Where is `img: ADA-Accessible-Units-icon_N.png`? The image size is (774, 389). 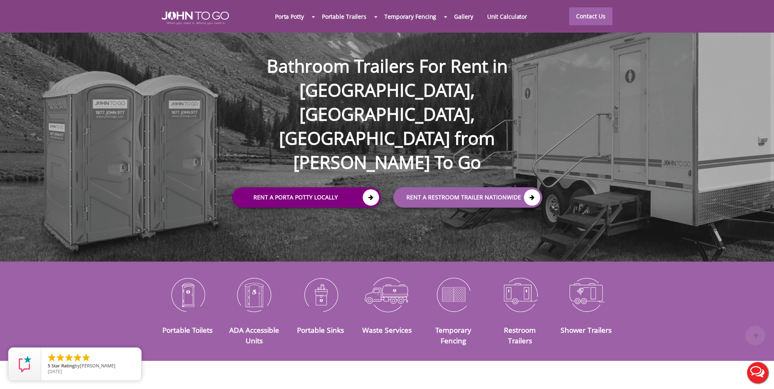
img: ADA-Accessible-Units-icon_N.png is located at coordinates (254, 295).